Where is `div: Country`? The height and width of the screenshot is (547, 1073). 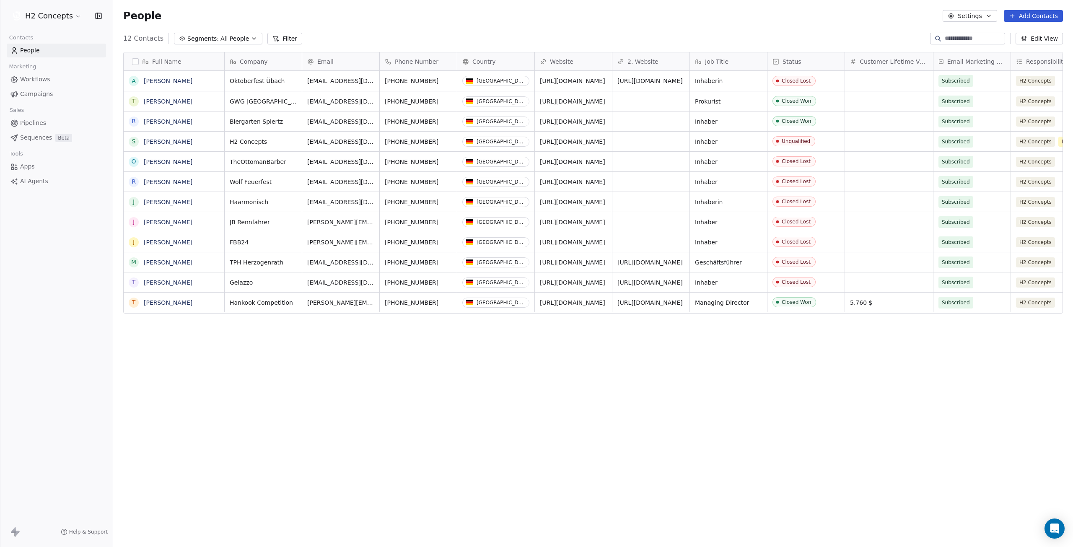 div: Country is located at coordinates (496, 61).